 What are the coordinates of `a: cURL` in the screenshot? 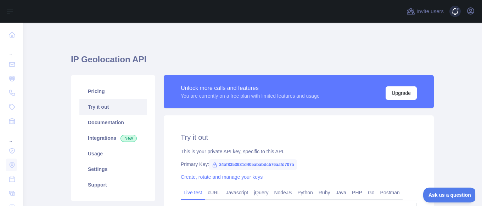 It's located at (214, 193).